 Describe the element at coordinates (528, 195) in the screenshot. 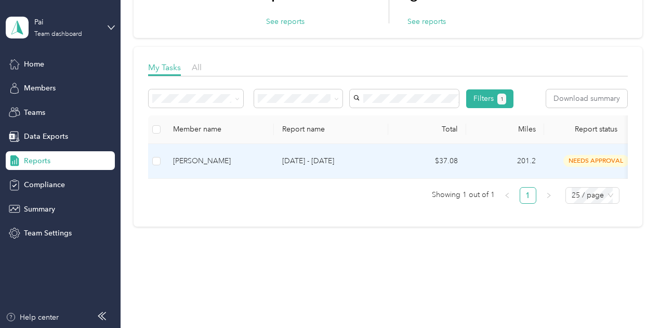

I see `a: 1` at that location.